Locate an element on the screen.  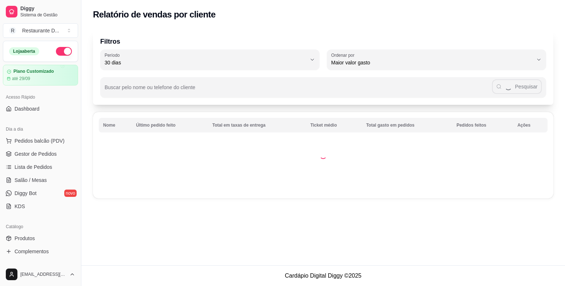
button: Alterar Status is located at coordinates (64, 51).